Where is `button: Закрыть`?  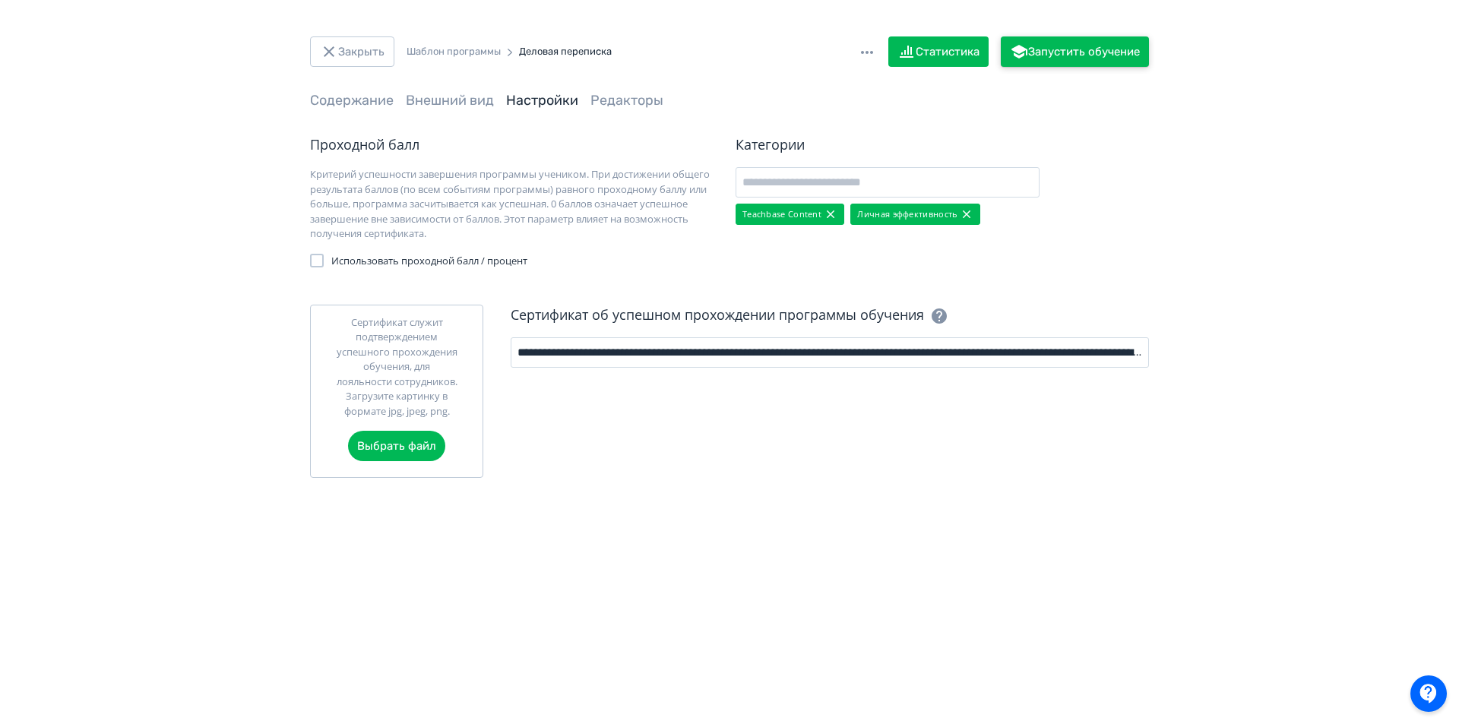 button: Закрыть is located at coordinates (352, 52).